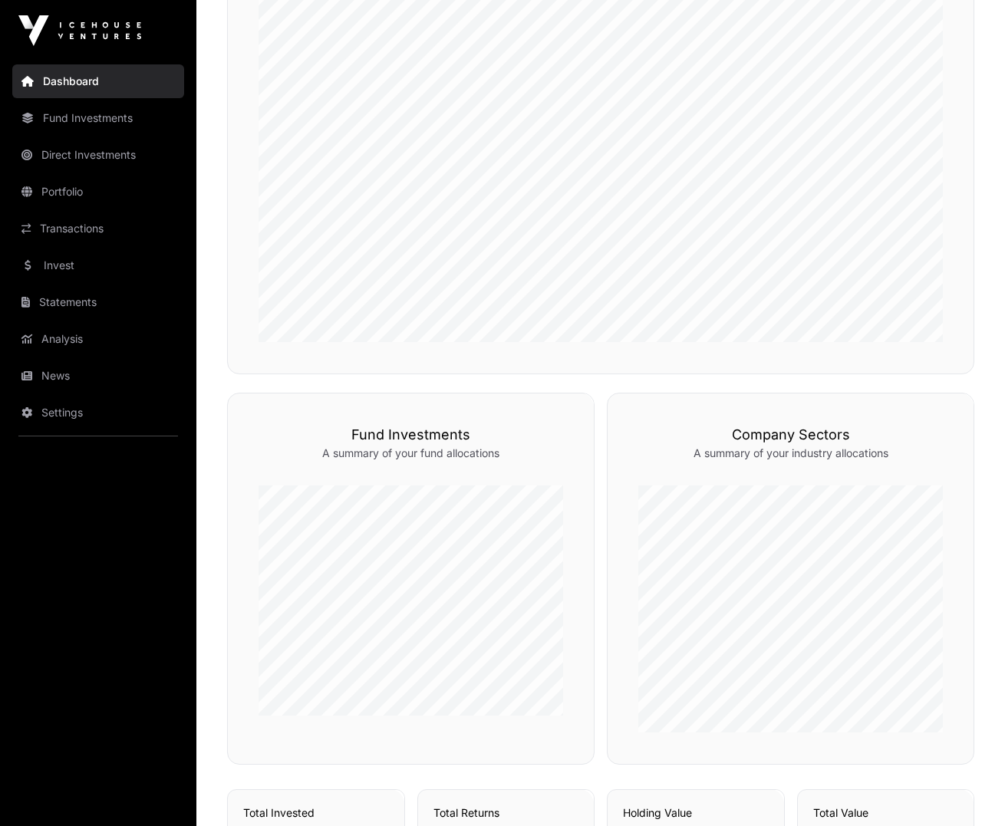  What do you see at coordinates (410, 453) in the screenshot?
I see `p: A summary of your fund allocations` at bounding box center [410, 453].